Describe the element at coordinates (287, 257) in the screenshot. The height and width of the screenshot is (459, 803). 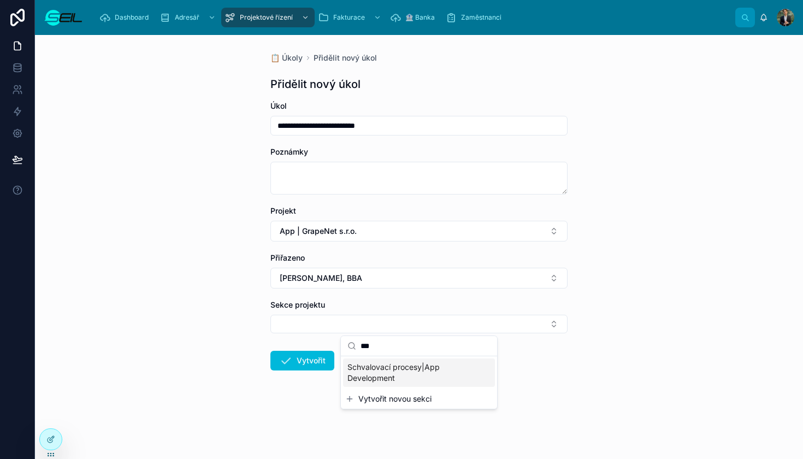
I see `span: Přiřazeno` at that location.